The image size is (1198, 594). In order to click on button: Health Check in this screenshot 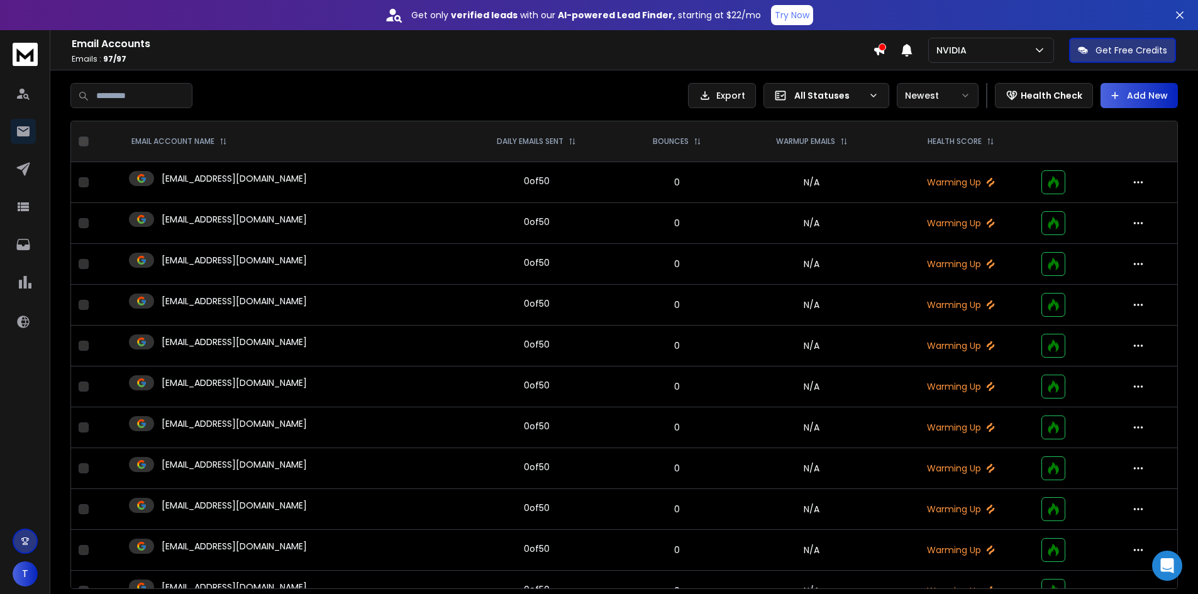, I will do `click(1044, 96)`.